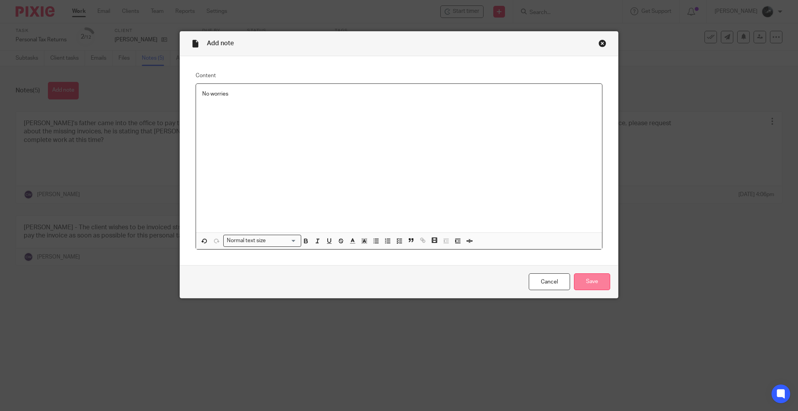 The width and height of the screenshot is (798, 411). What do you see at coordinates (399, 76) in the screenshot?
I see `label: Content` at bounding box center [399, 76].